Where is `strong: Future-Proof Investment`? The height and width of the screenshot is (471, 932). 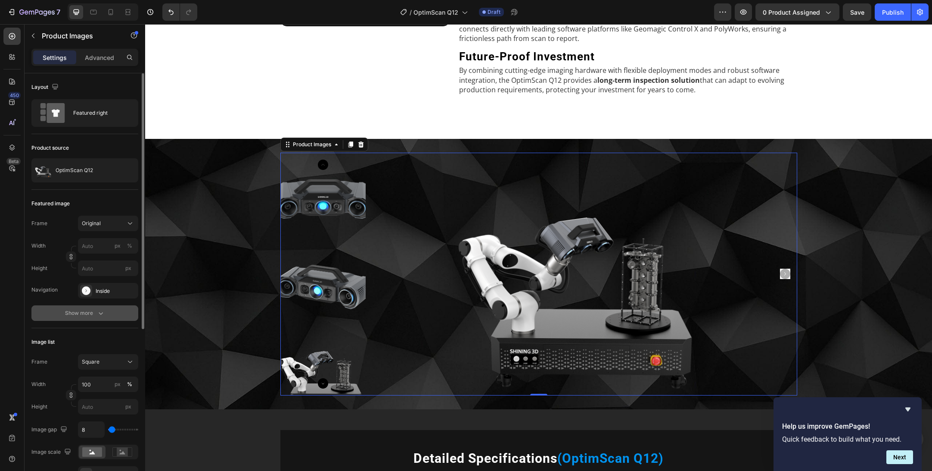 strong: Future-Proof Investment is located at coordinates (382, 32).